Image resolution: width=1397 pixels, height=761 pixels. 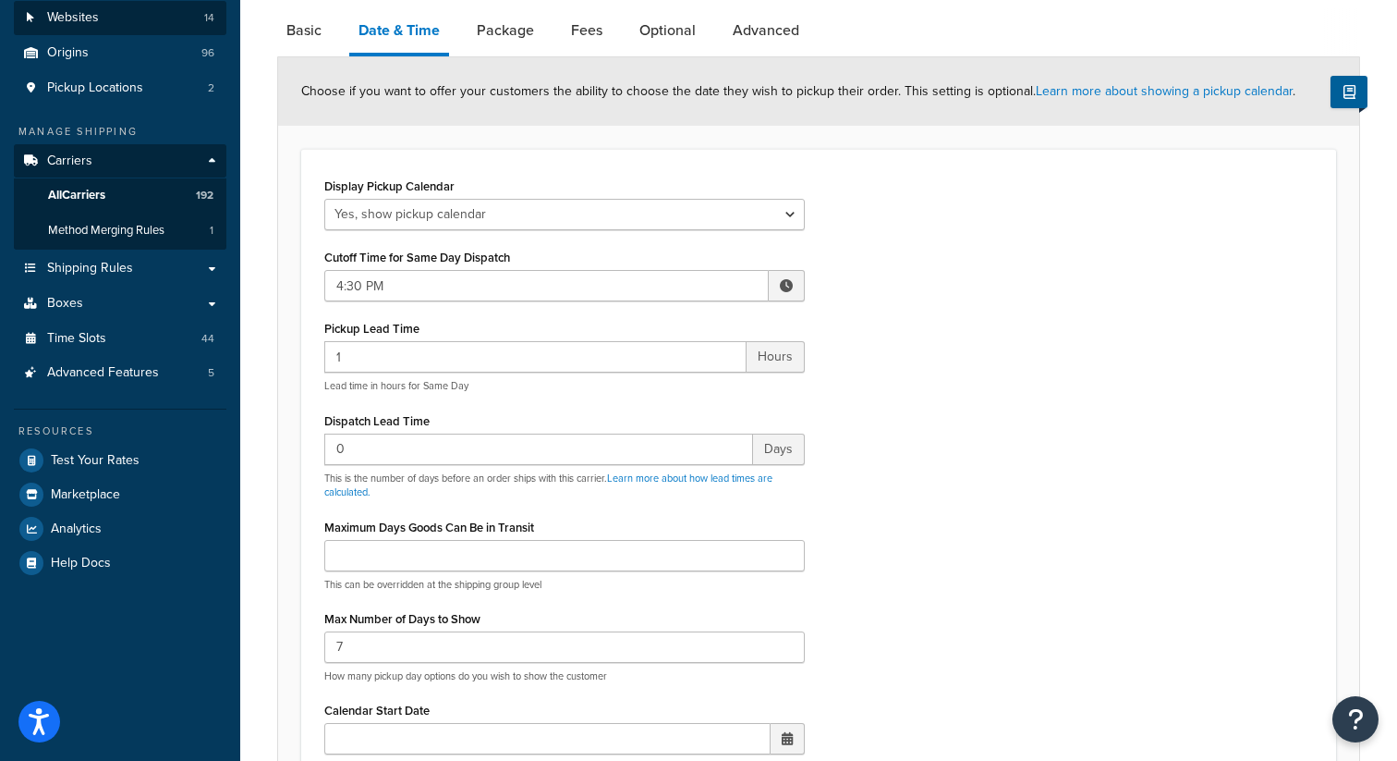 I want to click on span: Boxes, so click(x=65, y=303).